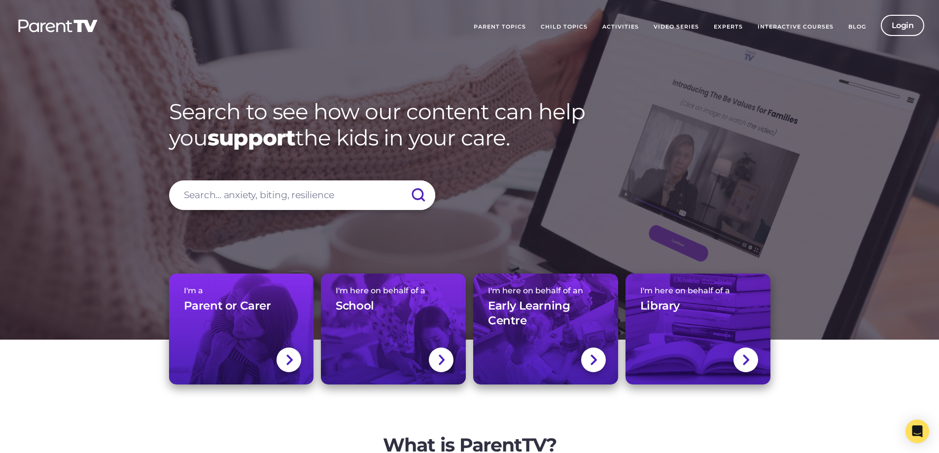 This screenshot has height=453, width=939. Describe the element at coordinates (546, 290) in the screenshot. I see `span: I'm here on behalf of an` at that location.